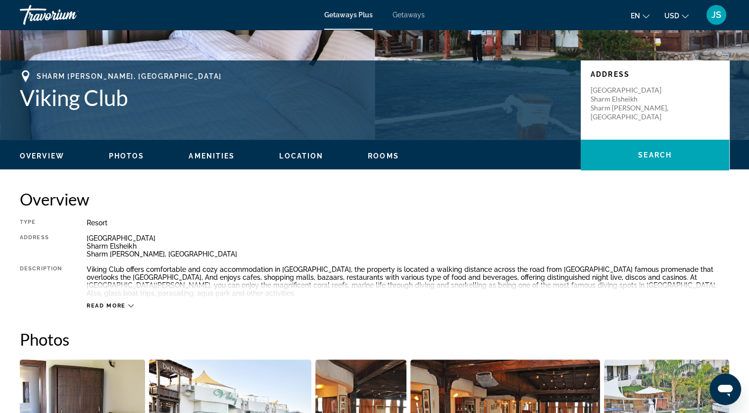 Image resolution: width=749 pixels, height=413 pixels. I want to click on span: Read more, so click(106, 305).